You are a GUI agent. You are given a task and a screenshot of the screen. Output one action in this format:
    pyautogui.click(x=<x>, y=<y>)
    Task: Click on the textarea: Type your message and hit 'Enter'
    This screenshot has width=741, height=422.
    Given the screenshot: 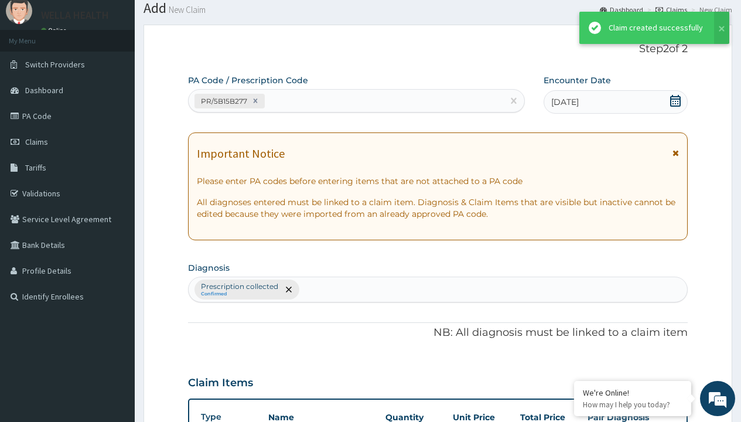 What is the action you would take?
    pyautogui.click(x=114, y=311)
    